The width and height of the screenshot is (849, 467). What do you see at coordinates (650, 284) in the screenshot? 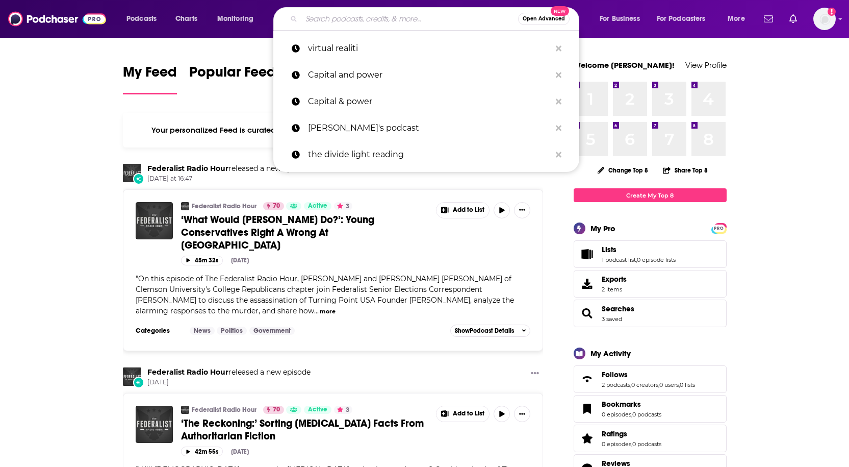
I see `a: Exports` at bounding box center [650, 284].